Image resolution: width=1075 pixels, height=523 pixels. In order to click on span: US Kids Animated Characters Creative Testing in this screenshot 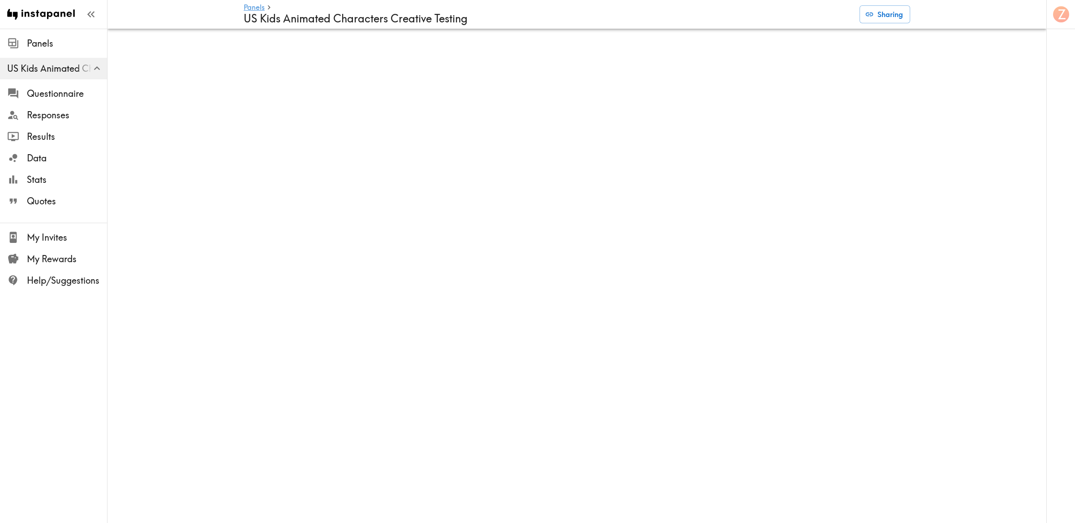, I will do `click(57, 69)`.